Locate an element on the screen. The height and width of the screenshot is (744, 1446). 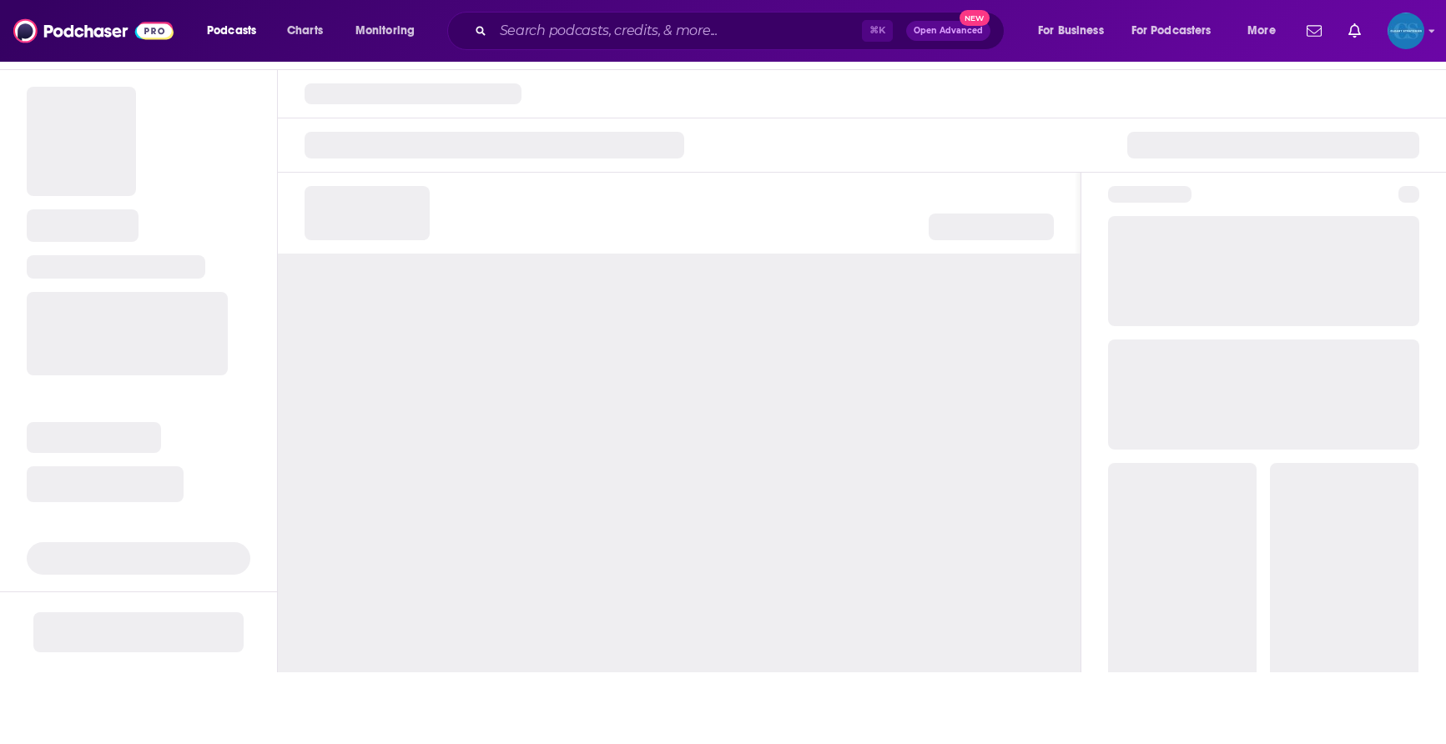
a: Podchaser - Follow, Share and Rate Podcasts is located at coordinates (93, 31).